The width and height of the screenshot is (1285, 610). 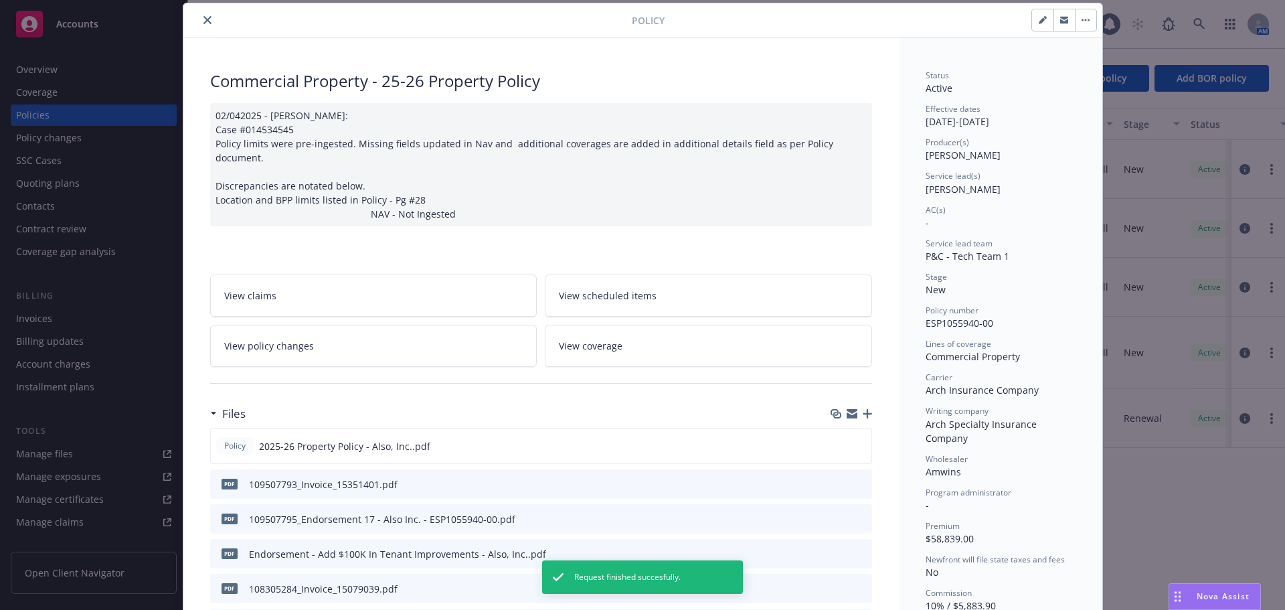 I want to click on span: Program administrator, so click(x=969, y=492).